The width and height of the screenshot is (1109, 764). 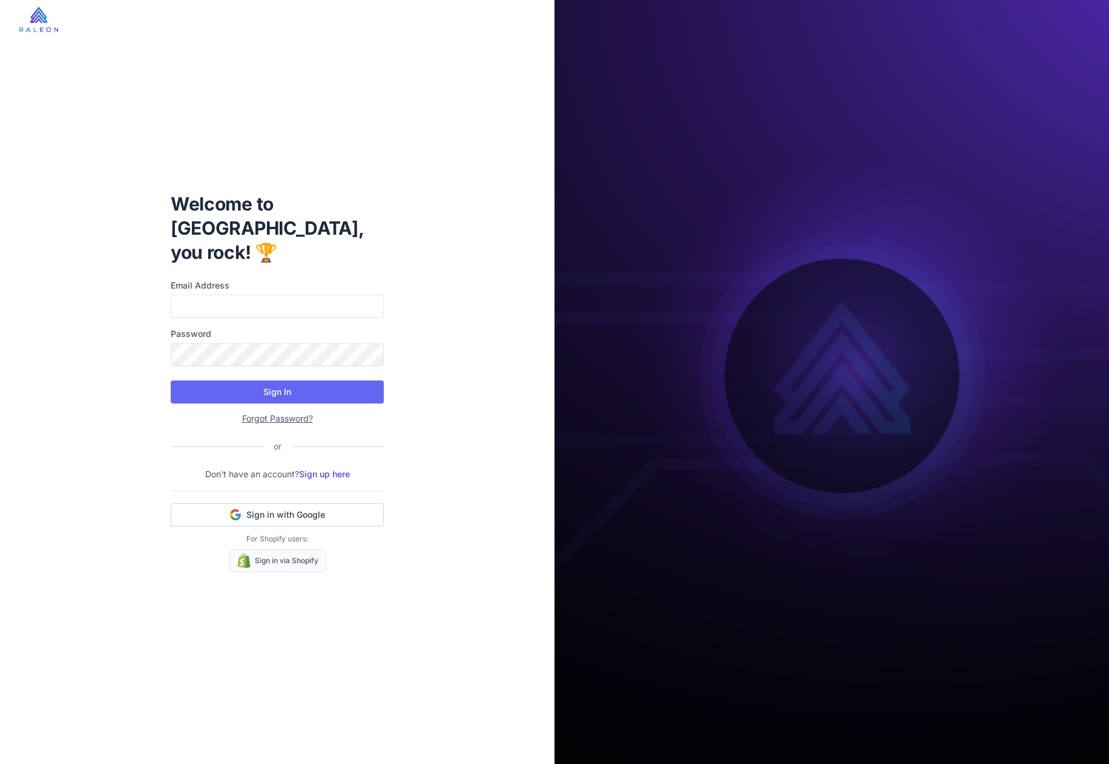 What do you see at coordinates (277, 515) in the screenshot?
I see `button: Sign in with Google` at bounding box center [277, 515].